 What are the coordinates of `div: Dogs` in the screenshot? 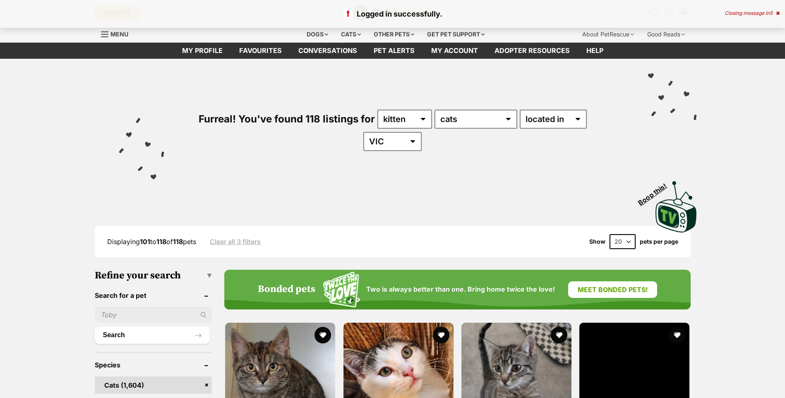 It's located at (317, 34).